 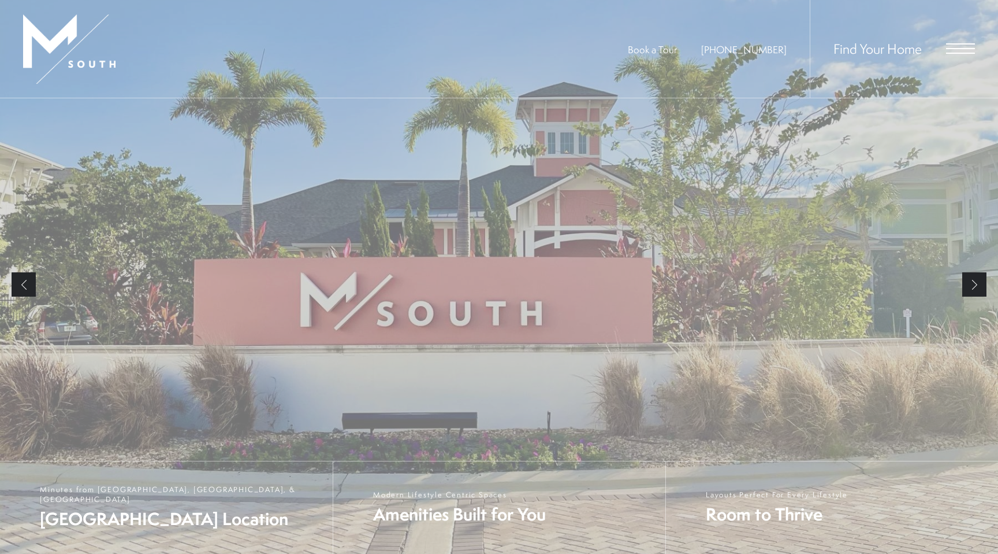 What do you see at coordinates (744, 49) in the screenshot?
I see `a: Call Us at 813-570-8014` at bounding box center [744, 49].